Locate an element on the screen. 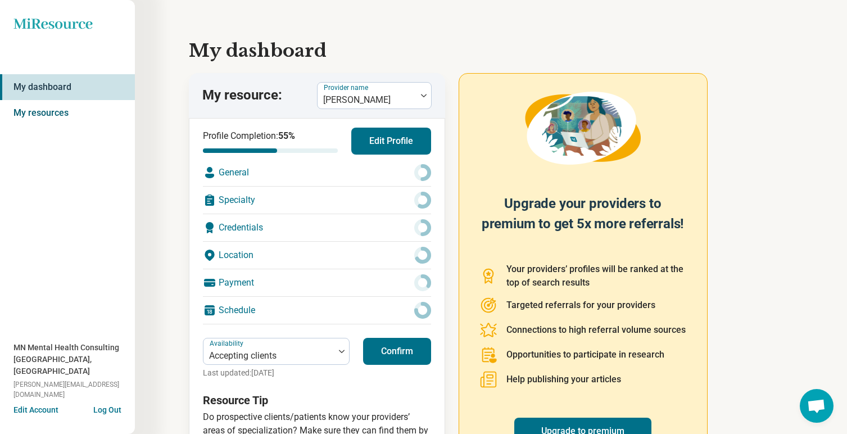  p: Targeted referrals for your providers is located at coordinates (580, 305).